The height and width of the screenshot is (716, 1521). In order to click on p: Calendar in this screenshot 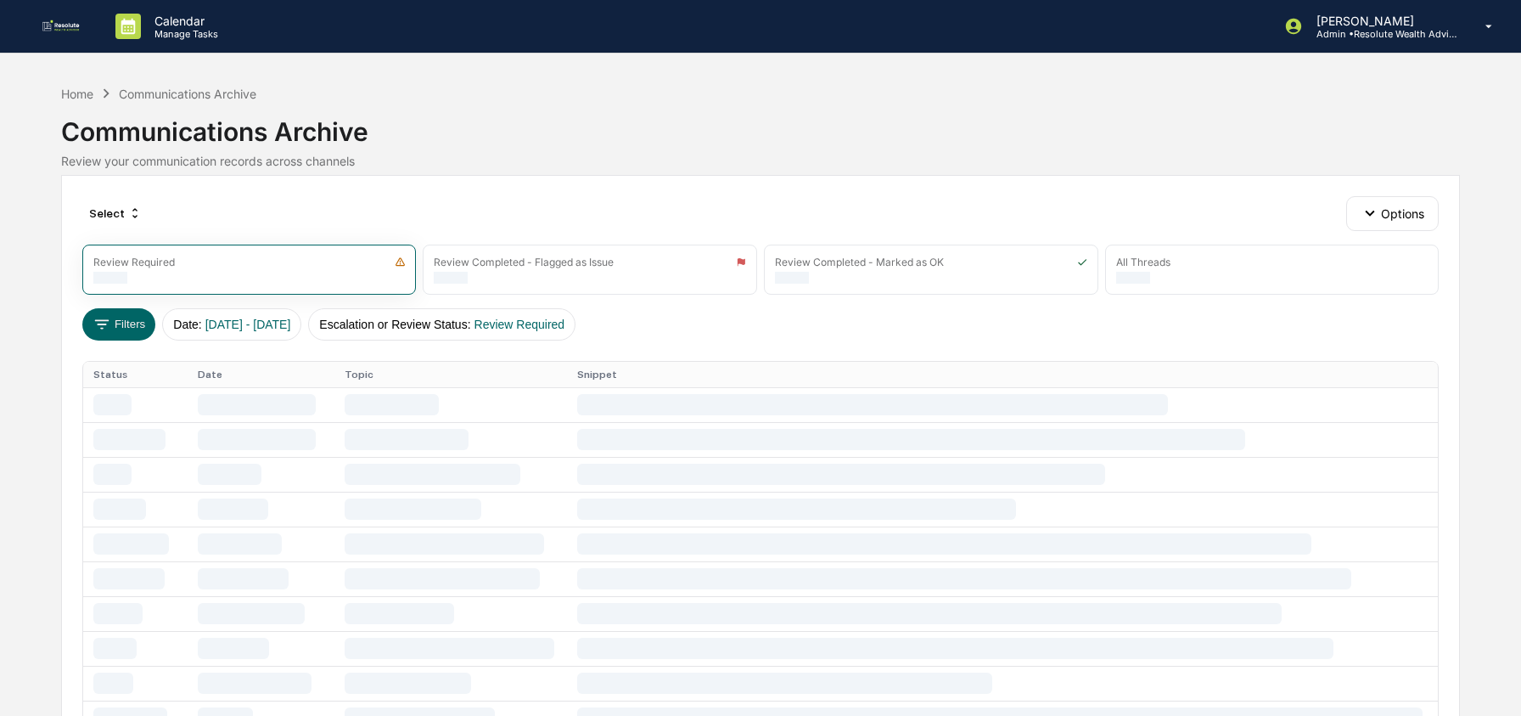, I will do `click(183, 20)`.